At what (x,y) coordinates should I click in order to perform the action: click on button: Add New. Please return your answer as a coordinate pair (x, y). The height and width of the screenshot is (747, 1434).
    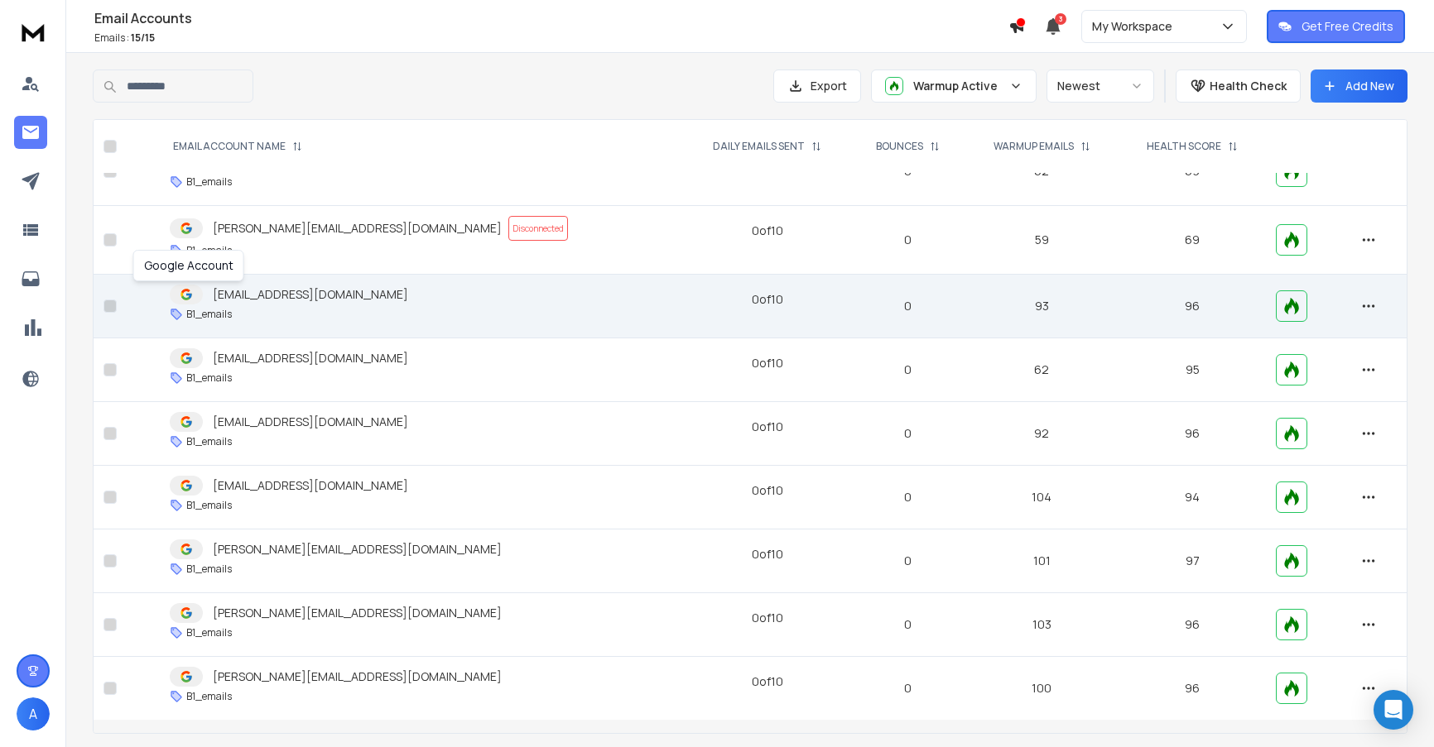
    Looking at the image, I should click on (1358, 86).